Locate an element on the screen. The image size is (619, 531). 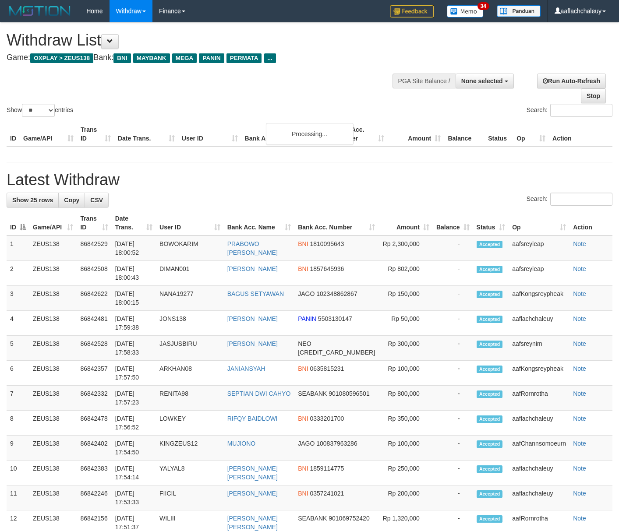
th: ID is located at coordinates (13, 134).